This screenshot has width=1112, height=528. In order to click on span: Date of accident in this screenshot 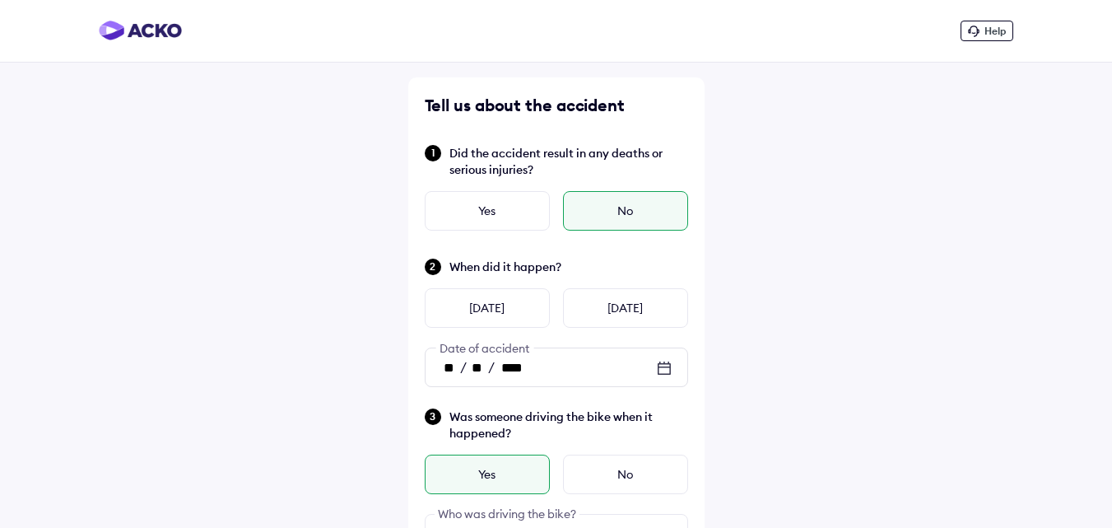, I will do `click(484, 348)`.